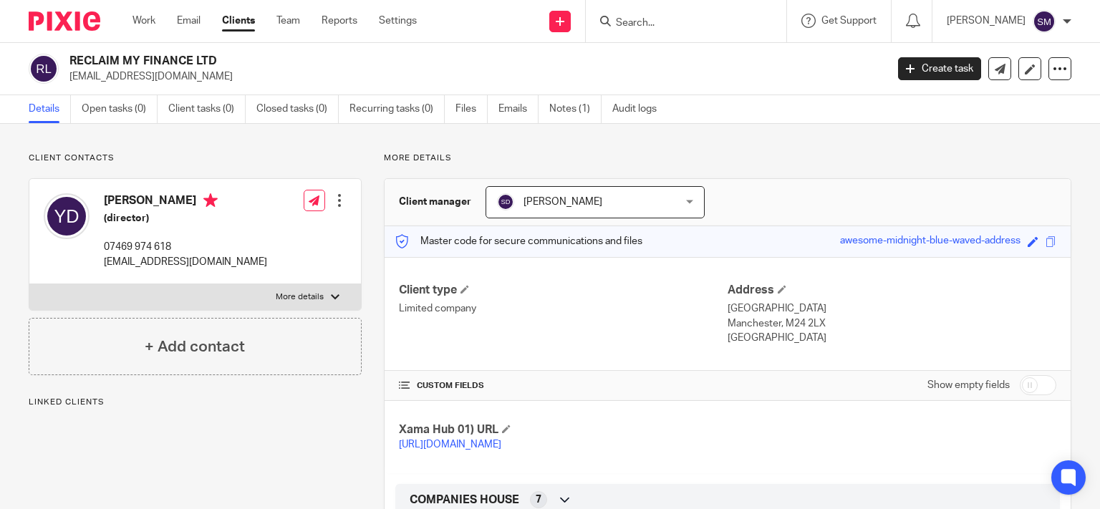 The height and width of the screenshot is (509, 1100). What do you see at coordinates (185, 218) in the screenshot?
I see `h5: (director)` at bounding box center [185, 218].